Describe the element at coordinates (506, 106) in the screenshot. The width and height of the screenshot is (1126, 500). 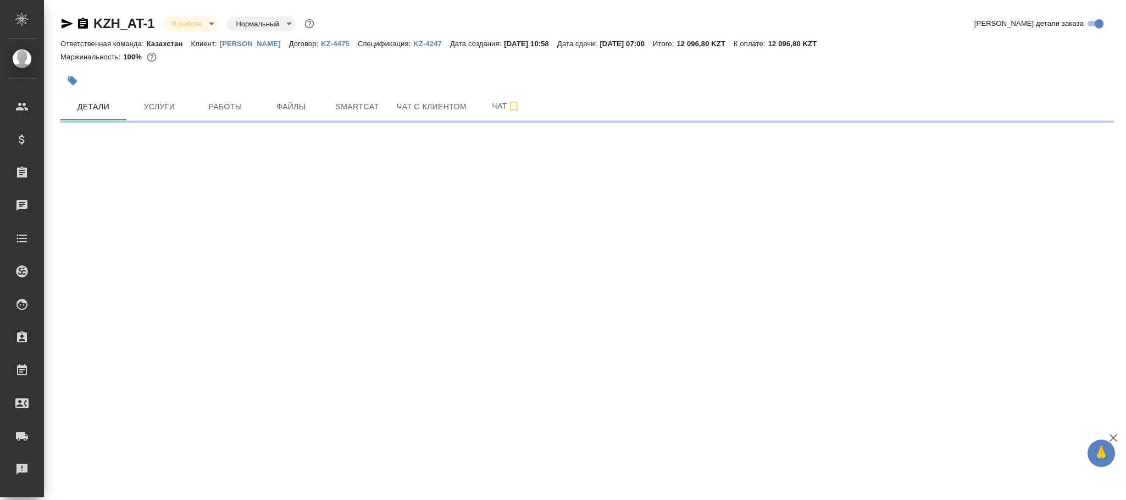
I see `span: Чат` at that location.